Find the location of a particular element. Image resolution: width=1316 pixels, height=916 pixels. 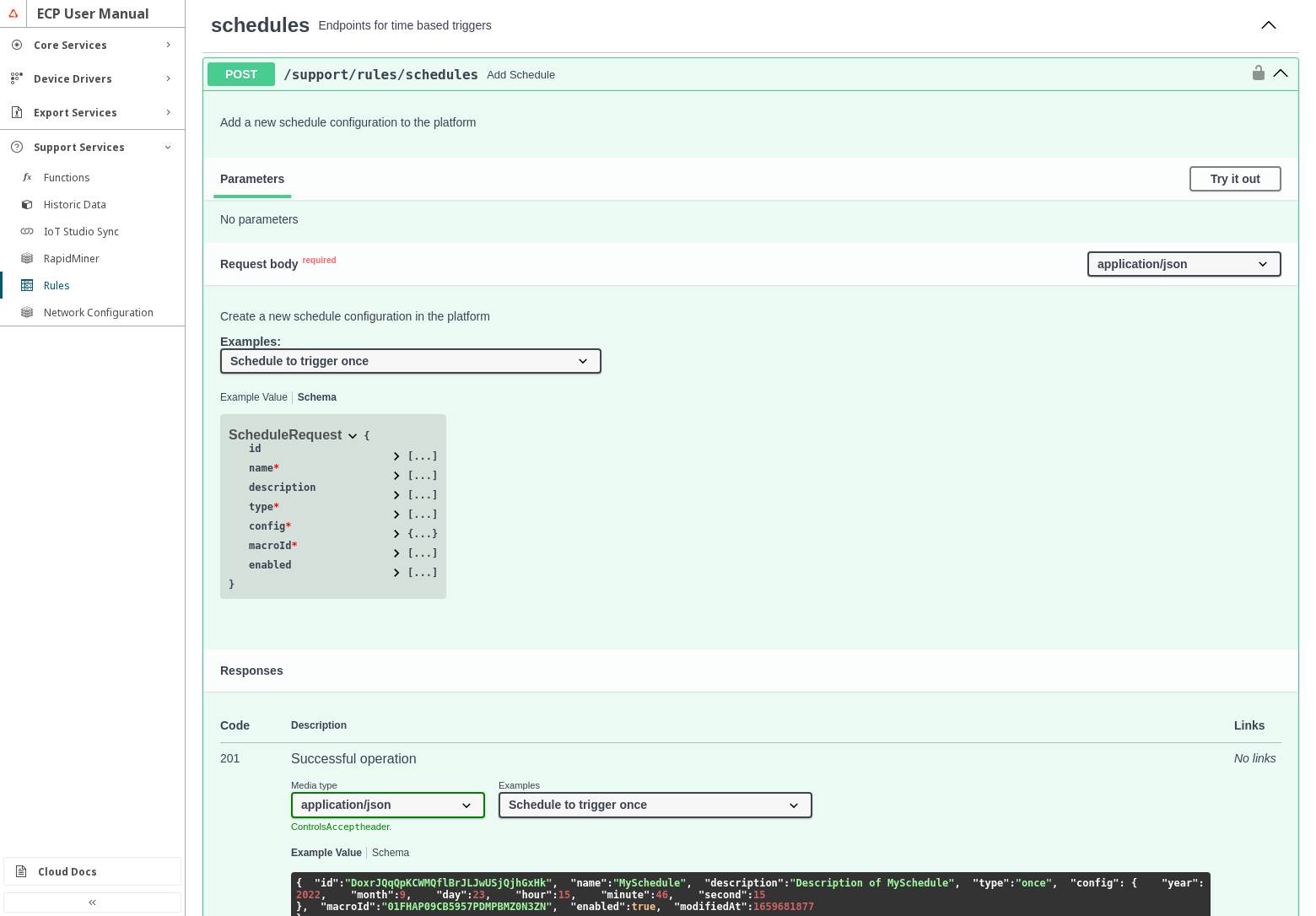

p: Endpoints for time based triggers is located at coordinates (782, 25).